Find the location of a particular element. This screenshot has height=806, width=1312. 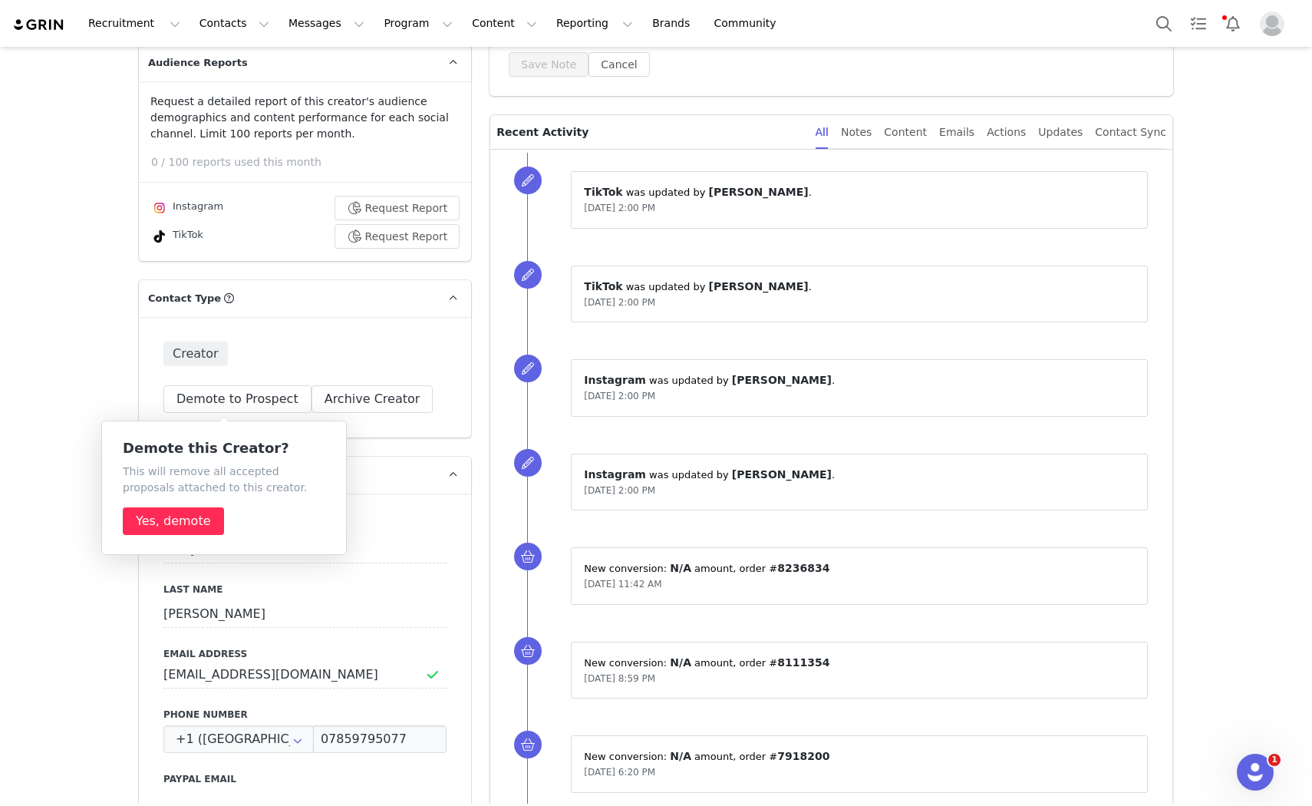

p: Recent Activity is located at coordinates (649, 132).